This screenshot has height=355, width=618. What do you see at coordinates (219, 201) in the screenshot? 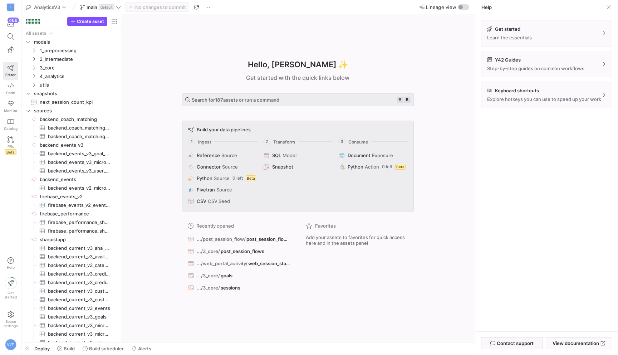
I see `span: CSV Seed` at bounding box center [219, 201].